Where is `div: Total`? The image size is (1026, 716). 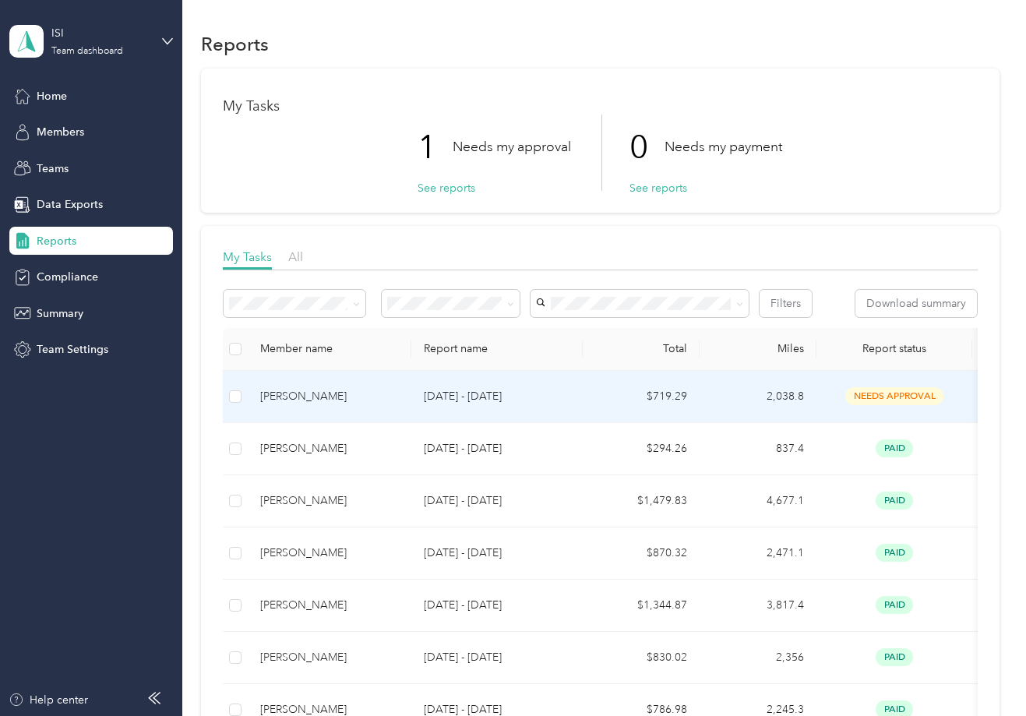 div: Total is located at coordinates (641, 348).